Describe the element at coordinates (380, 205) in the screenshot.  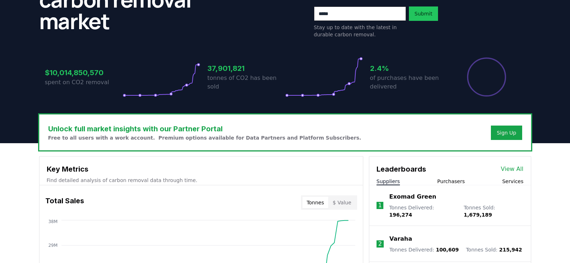
I see `p: 1` at that location.